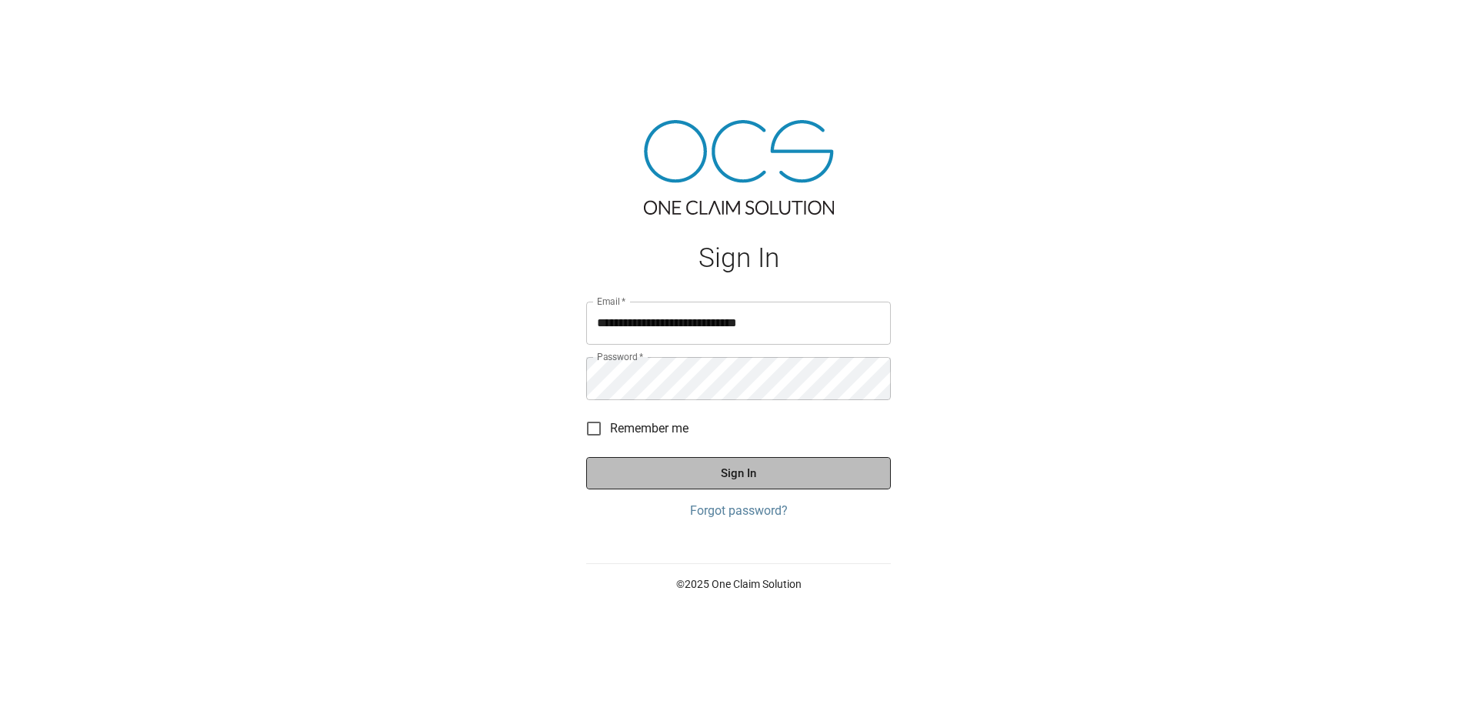 Image resolution: width=1477 pixels, height=701 pixels. I want to click on span: Remember me, so click(649, 428).